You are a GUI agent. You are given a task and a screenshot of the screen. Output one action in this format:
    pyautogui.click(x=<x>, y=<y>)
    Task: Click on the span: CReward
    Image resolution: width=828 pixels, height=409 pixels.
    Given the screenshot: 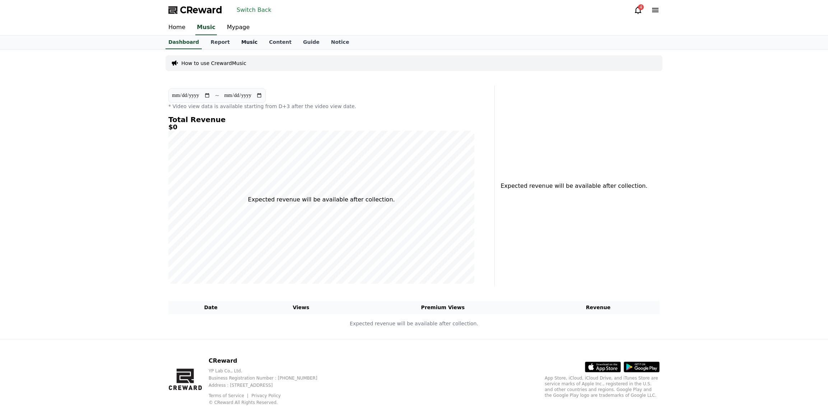 What is the action you would take?
    pyautogui.click(x=201, y=10)
    